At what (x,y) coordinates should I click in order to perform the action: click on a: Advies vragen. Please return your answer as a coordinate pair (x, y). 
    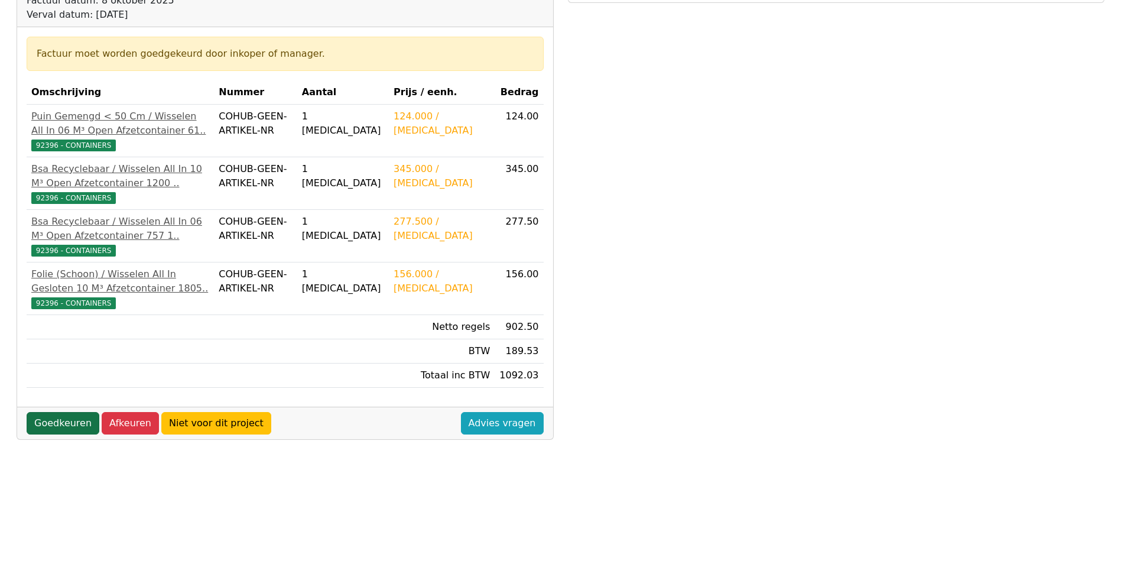
    Looking at the image, I should click on (502, 423).